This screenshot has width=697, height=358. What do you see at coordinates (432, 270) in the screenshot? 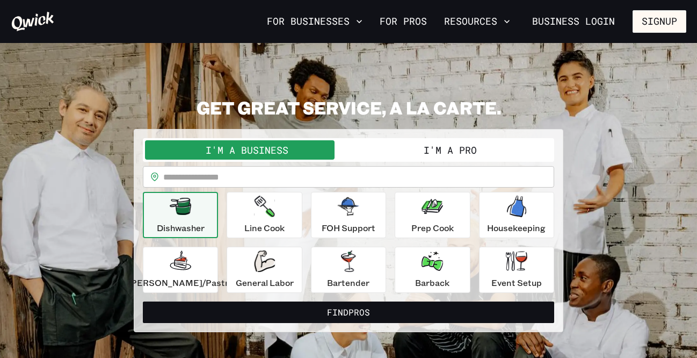
I see `button: Barback` at bounding box center [432, 270].